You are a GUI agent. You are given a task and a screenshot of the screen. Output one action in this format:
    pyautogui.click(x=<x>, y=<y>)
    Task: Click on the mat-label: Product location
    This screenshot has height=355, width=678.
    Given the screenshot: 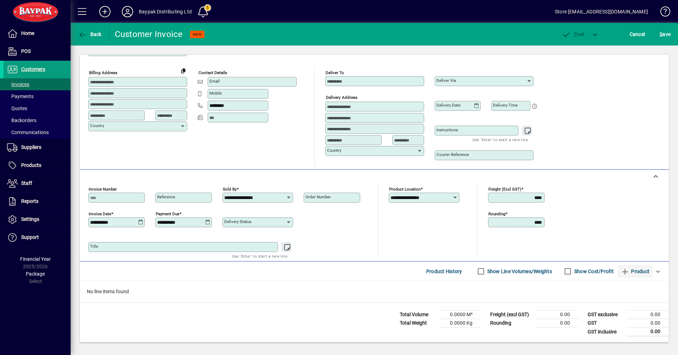 What is the action you would take?
    pyautogui.click(x=405, y=189)
    